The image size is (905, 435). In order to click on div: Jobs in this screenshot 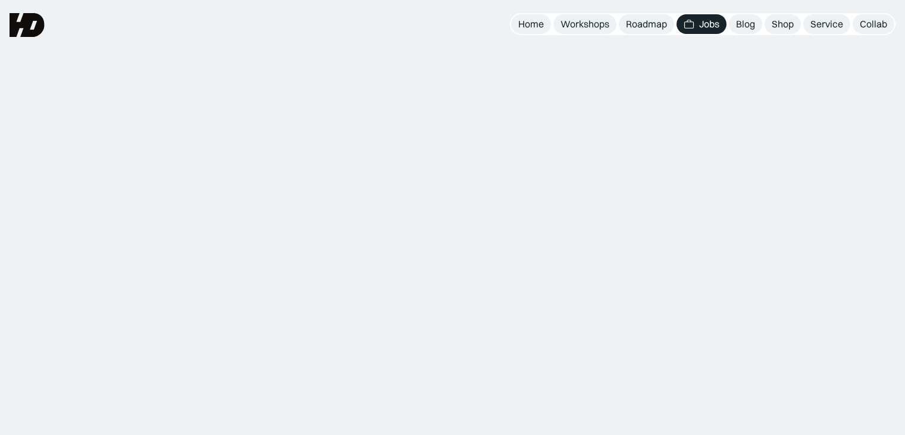, I will do `click(709, 24)`.